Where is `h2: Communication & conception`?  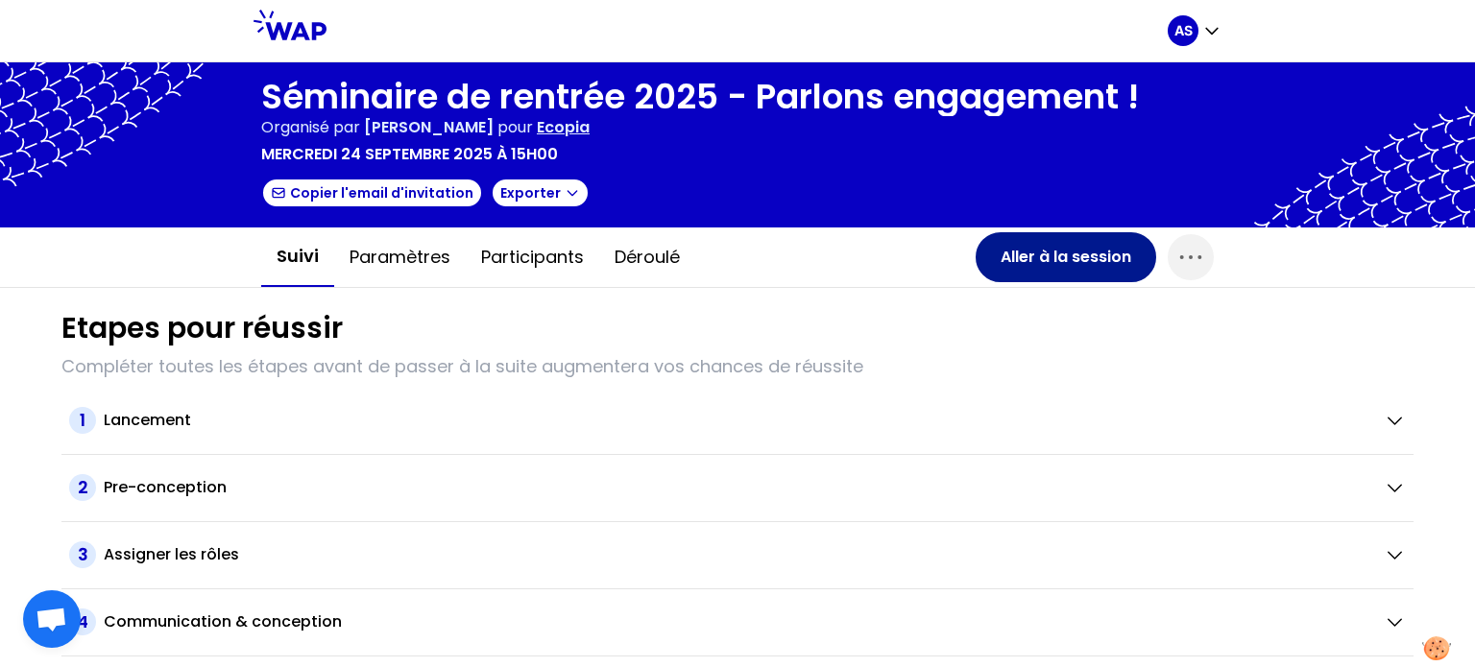 h2: Communication & conception is located at coordinates (223, 622).